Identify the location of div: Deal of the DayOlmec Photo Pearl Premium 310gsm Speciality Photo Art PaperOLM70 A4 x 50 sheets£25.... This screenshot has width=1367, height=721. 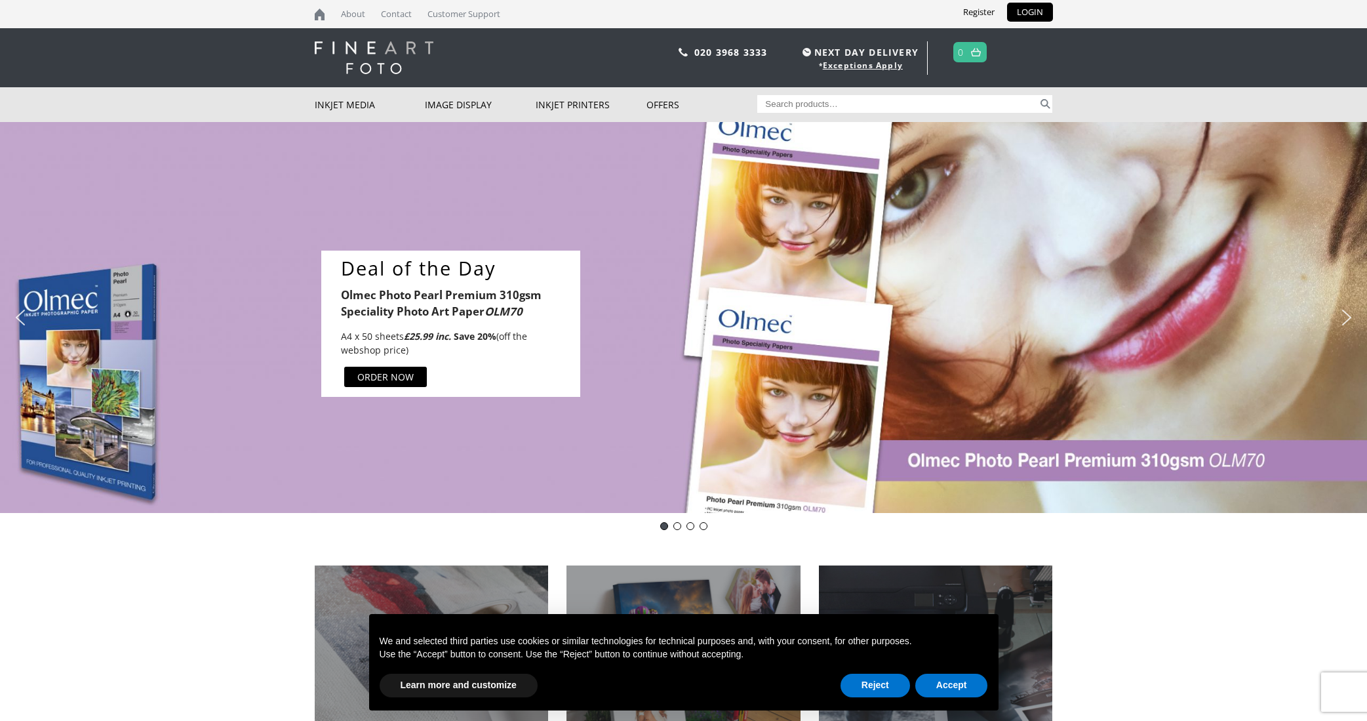
(451, 323).